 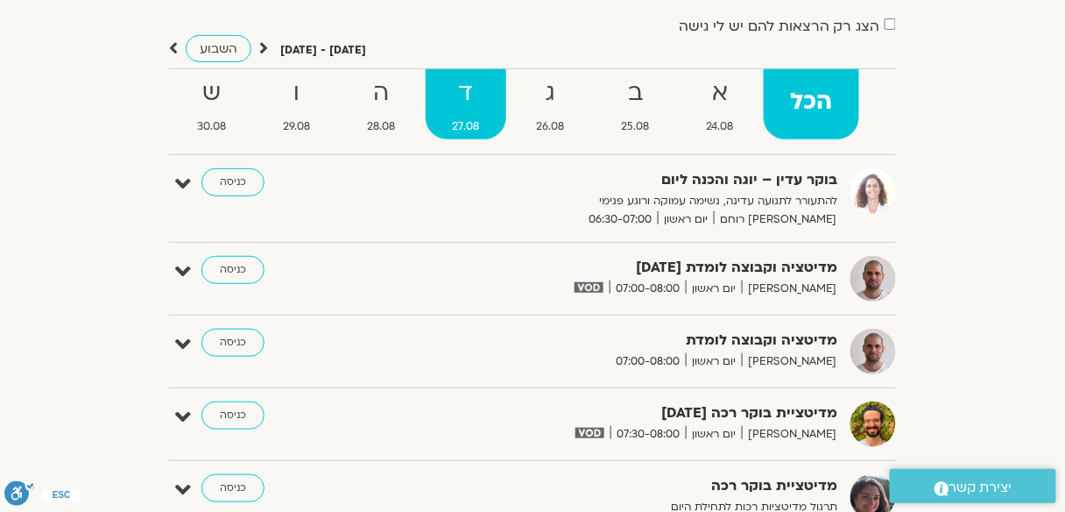 I want to click on strong: ג, so click(x=550, y=93).